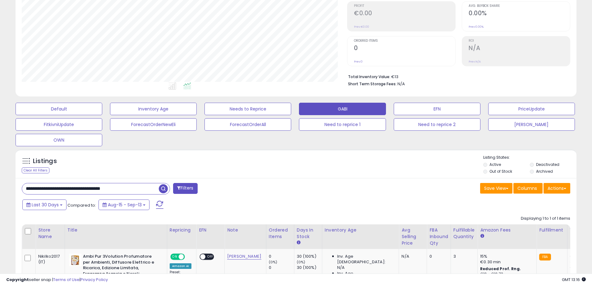 The width and height of the screenshot is (592, 286). Describe the element at coordinates (501, 171) in the screenshot. I see `label: Out of Stock` at that location.